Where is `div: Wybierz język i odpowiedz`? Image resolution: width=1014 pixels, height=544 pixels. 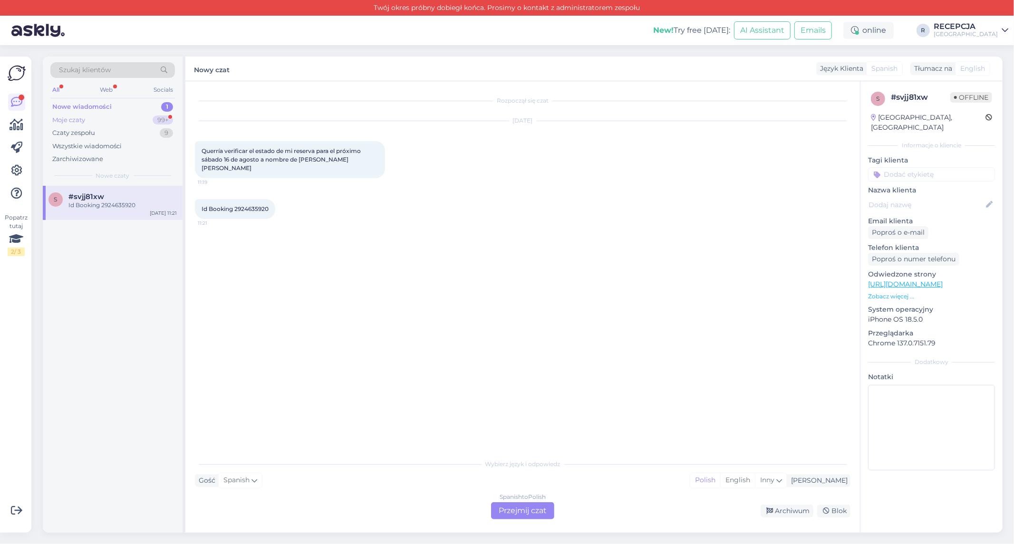
div: Wybierz język i odpowiedz is located at coordinates (523, 465).